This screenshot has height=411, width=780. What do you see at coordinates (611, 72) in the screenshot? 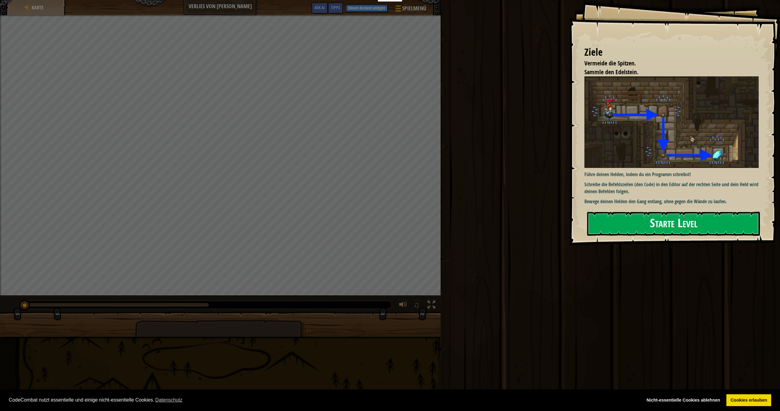
I see `span: Sammle den Edelstein.` at bounding box center [611, 72].